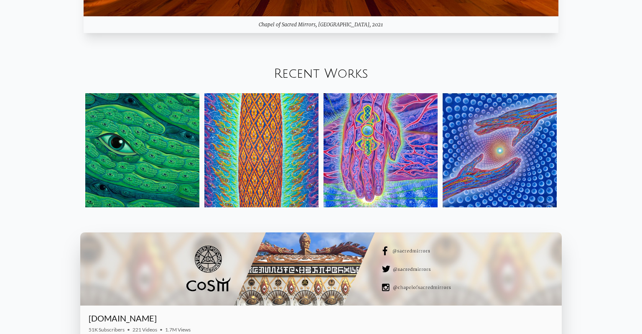  I want to click on a: Recent Works, so click(321, 74).